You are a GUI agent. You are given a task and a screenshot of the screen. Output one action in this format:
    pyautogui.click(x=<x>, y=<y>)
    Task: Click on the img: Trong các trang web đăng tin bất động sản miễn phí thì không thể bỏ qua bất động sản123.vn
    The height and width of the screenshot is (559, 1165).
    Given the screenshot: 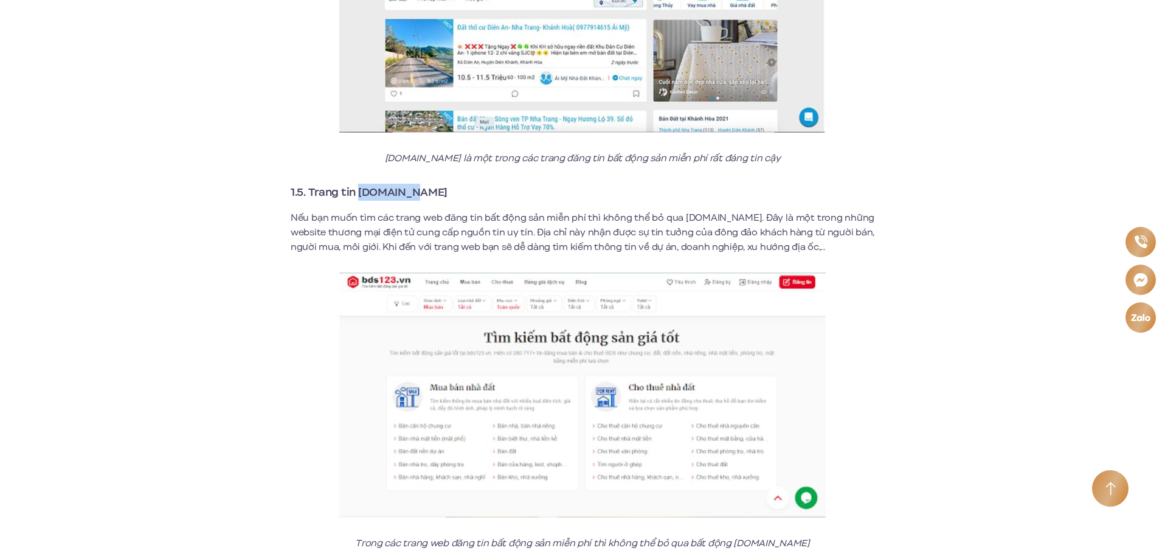 What is the action you would take?
    pyautogui.click(x=582, y=395)
    